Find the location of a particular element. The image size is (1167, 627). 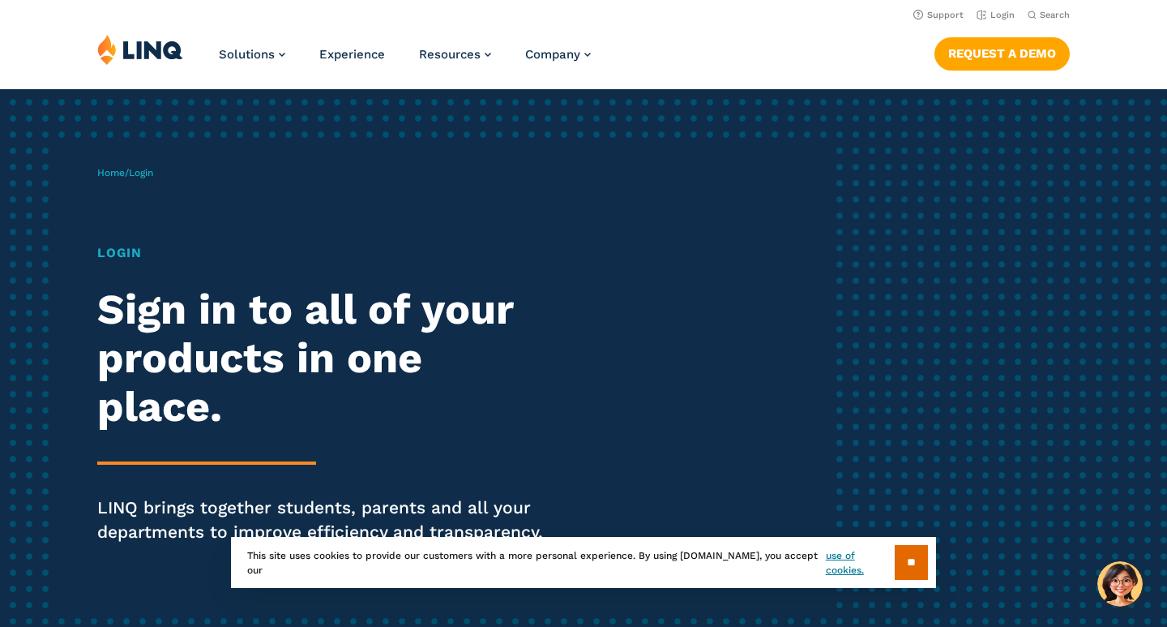

a: use of cookies. is located at coordinates (860, 562).